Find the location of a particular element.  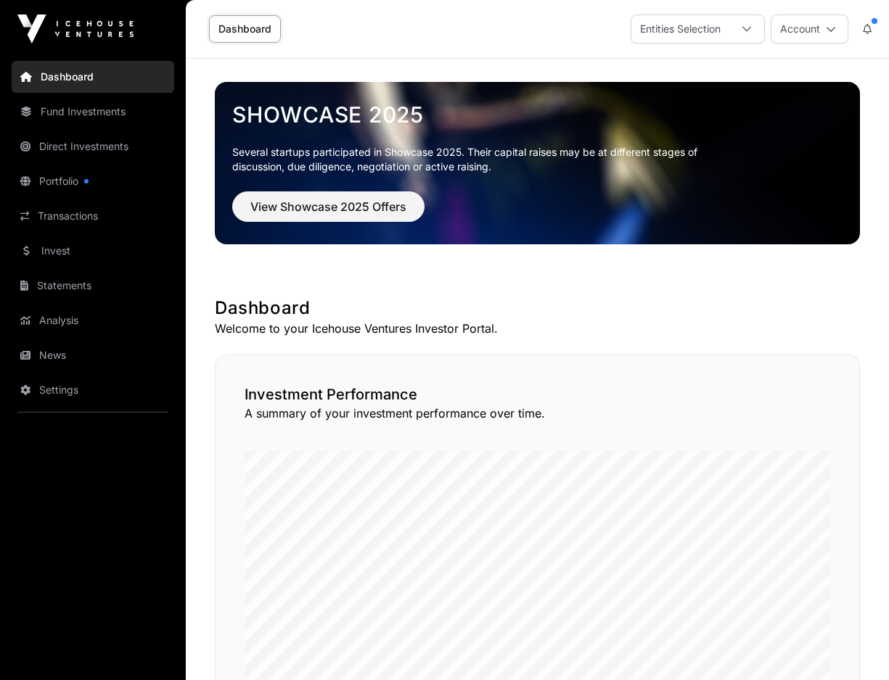

a: Portfolio is located at coordinates (93, 181).